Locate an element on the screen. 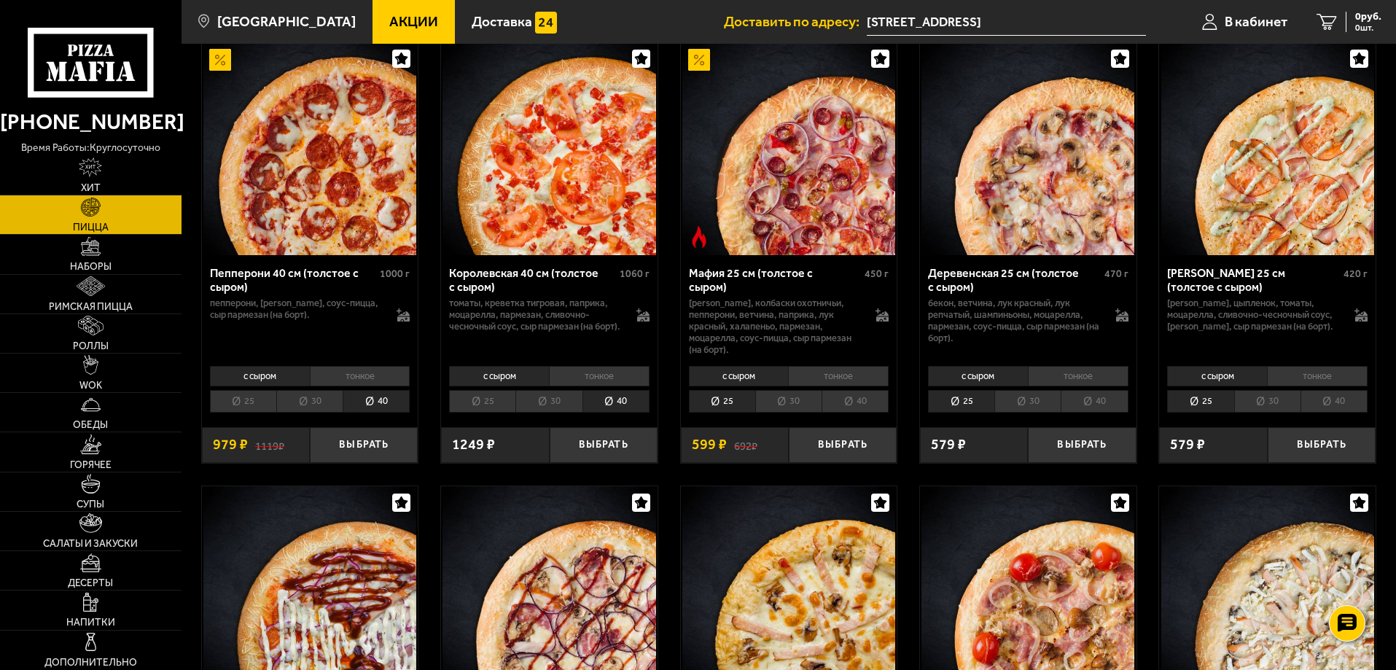 The height and width of the screenshot is (670, 1396). input: Ваш адрес доставки is located at coordinates (1006, 22).